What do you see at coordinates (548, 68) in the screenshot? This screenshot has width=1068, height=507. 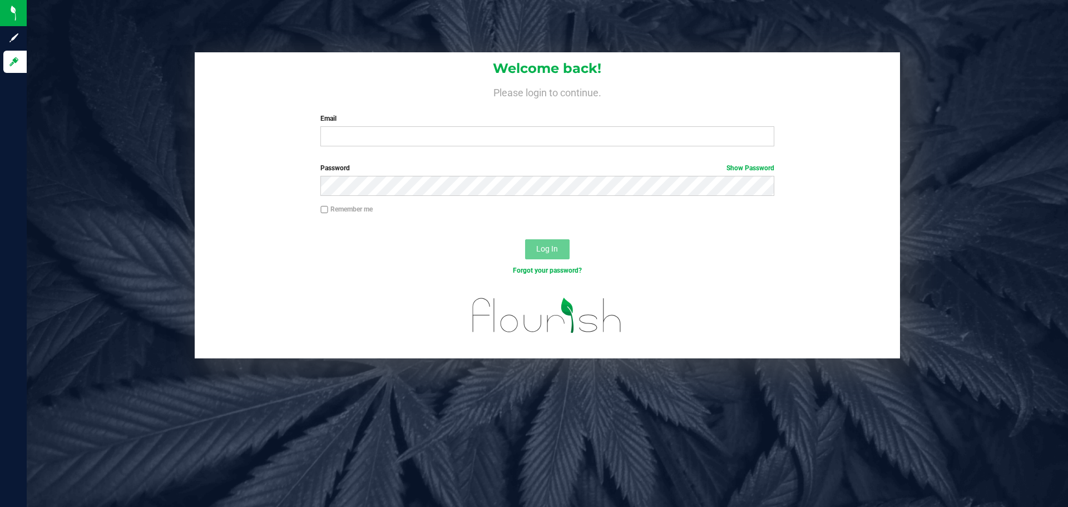 I see `h1: Welcome back!` at bounding box center [548, 68].